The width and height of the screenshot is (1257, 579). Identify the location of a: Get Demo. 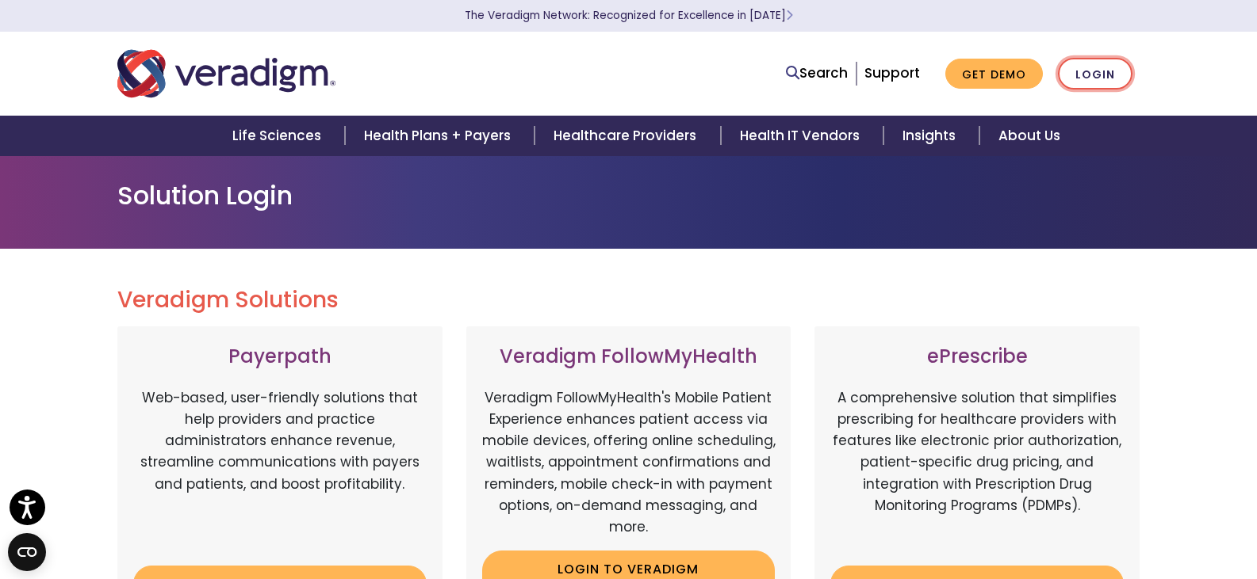
(993, 74).